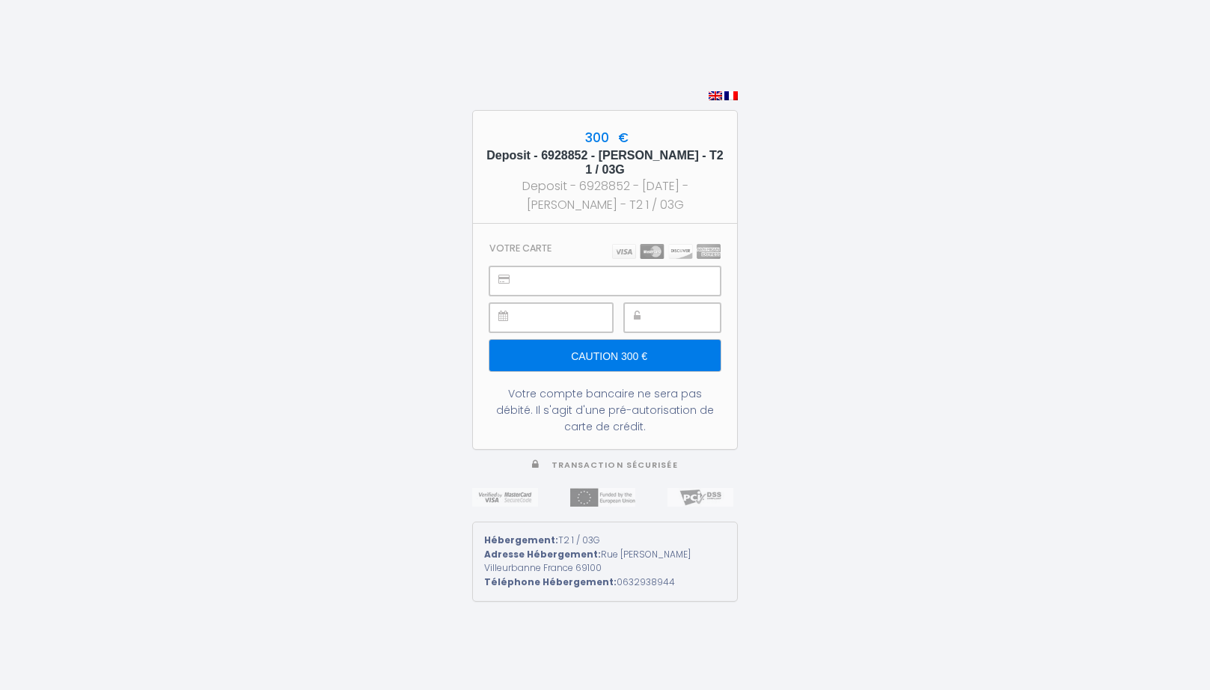 The height and width of the screenshot is (690, 1210). I want to click on img: fr.png, so click(731, 96).